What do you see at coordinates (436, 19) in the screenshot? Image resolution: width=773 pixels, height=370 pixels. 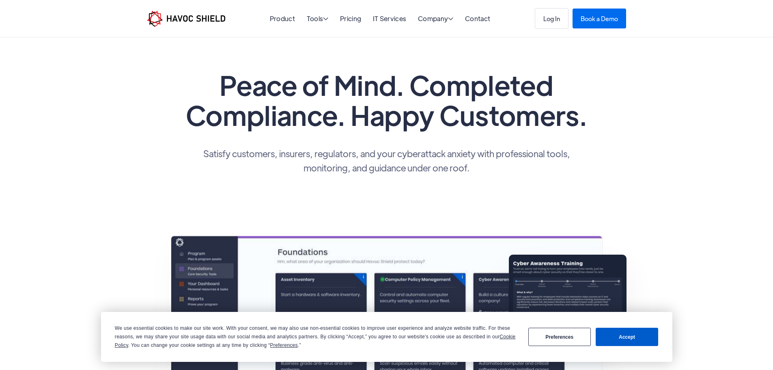 I see `div: Company` at bounding box center [436, 19].